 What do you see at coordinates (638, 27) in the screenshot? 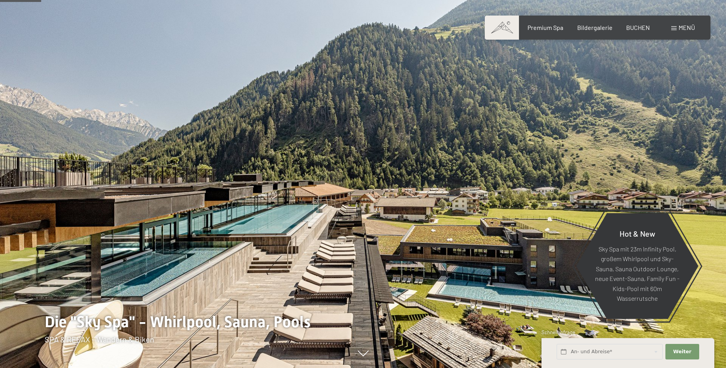
I see `a: BUCHEN` at bounding box center [638, 27].